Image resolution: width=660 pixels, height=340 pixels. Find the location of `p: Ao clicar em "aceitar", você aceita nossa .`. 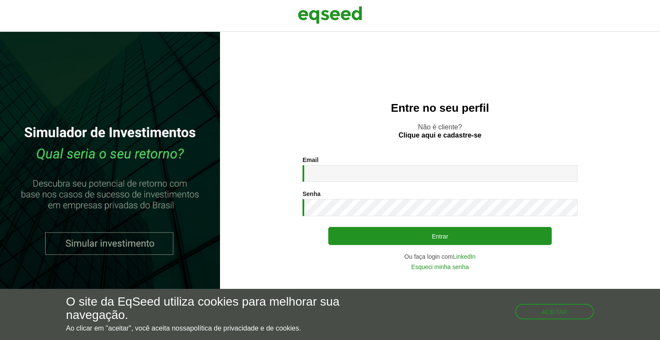

p: Ao clicar em "aceitar", você aceita nossa . is located at coordinates (224, 328).